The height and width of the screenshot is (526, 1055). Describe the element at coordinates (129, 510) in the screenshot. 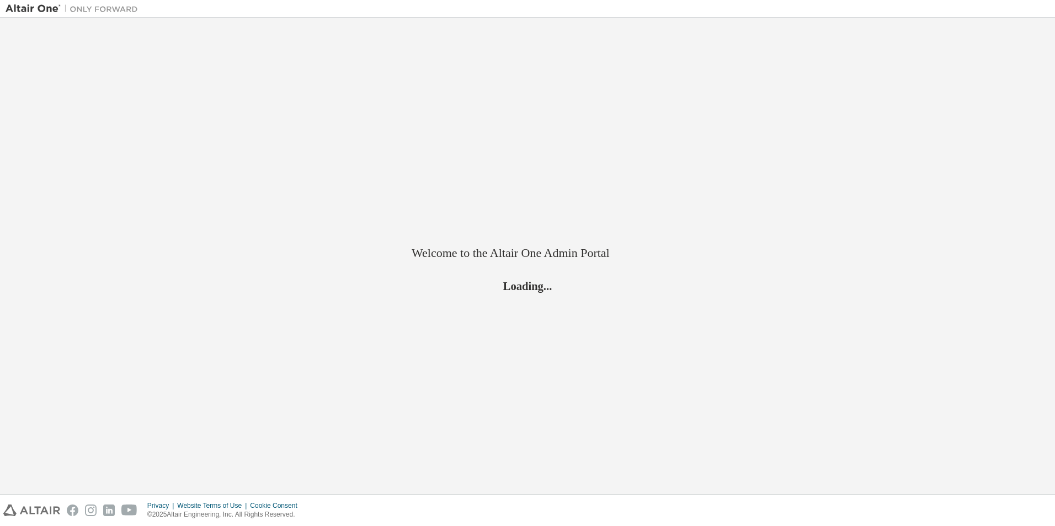

I see `img: youtube.svg` at that location.